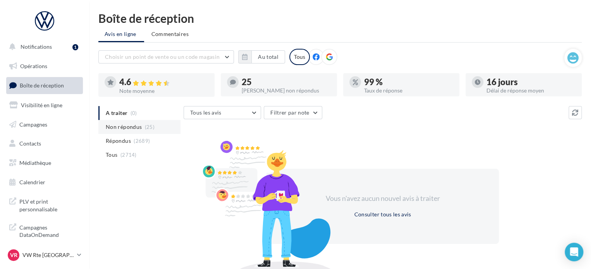  I want to click on button: Filtrer par note, so click(293, 113).